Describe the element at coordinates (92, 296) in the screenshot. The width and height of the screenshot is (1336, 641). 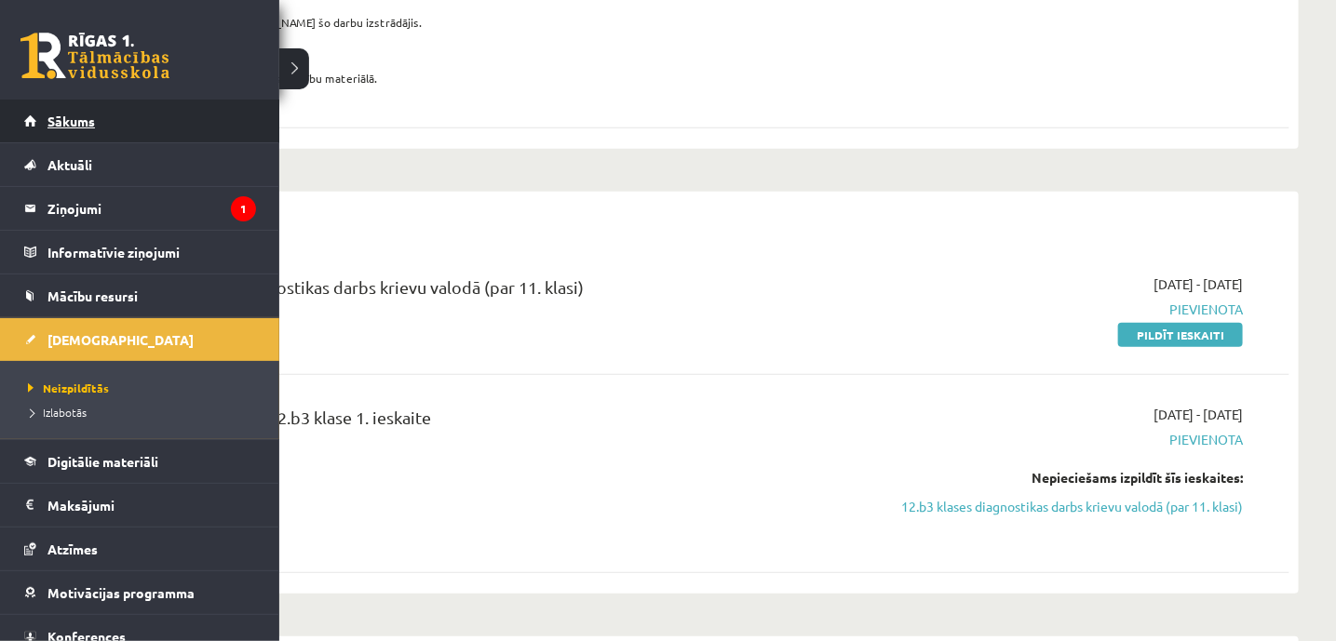
I see `span: Mācību resursi` at that location.